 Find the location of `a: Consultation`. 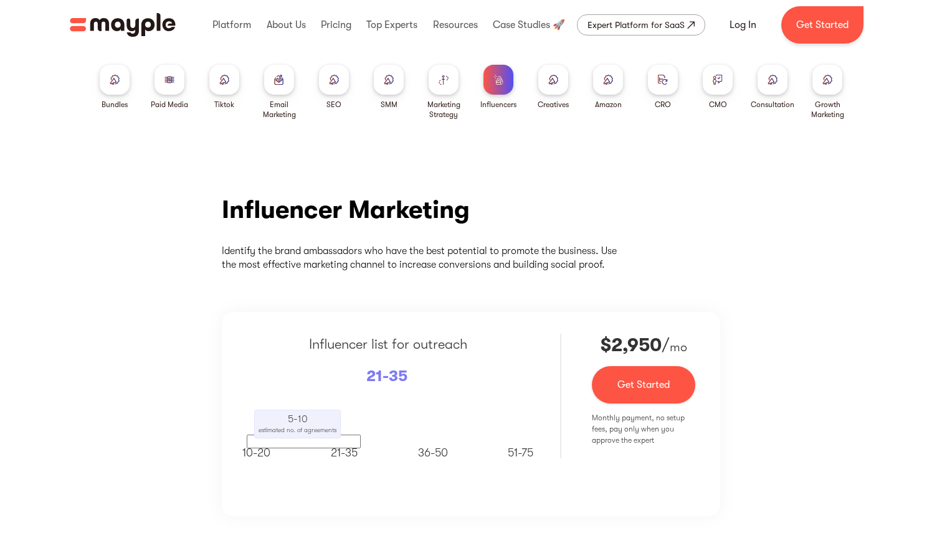

a: Consultation is located at coordinates (773, 87).